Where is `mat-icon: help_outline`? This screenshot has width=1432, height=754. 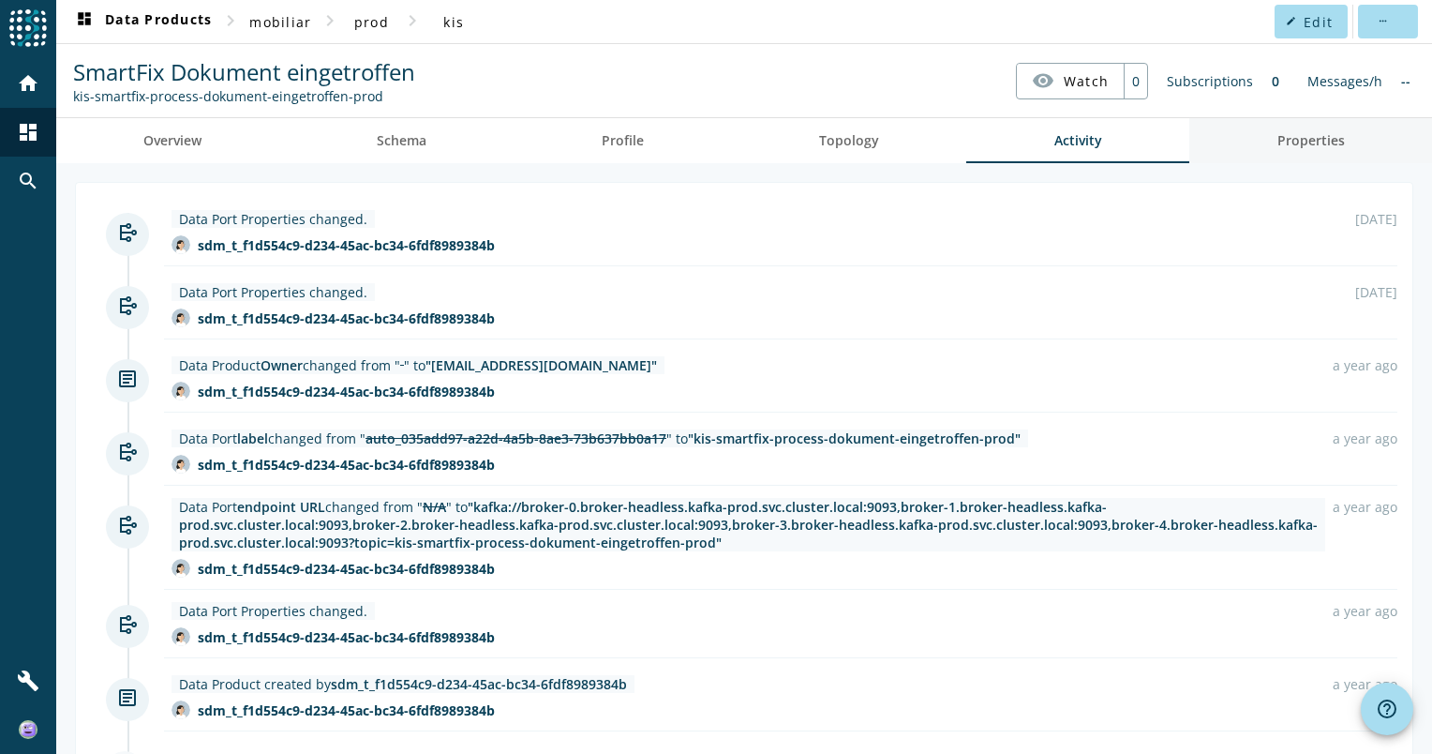
mat-icon: help_outline is located at coordinates (1387, 709).